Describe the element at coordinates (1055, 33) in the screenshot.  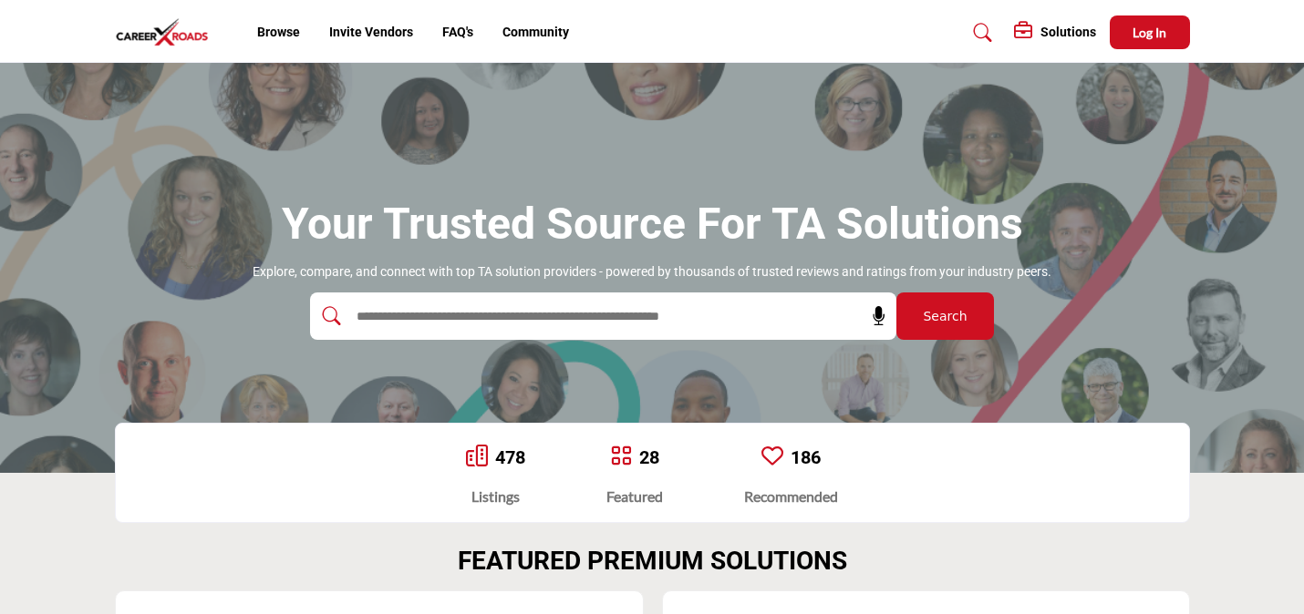
I see `div: Solutions` at that location.